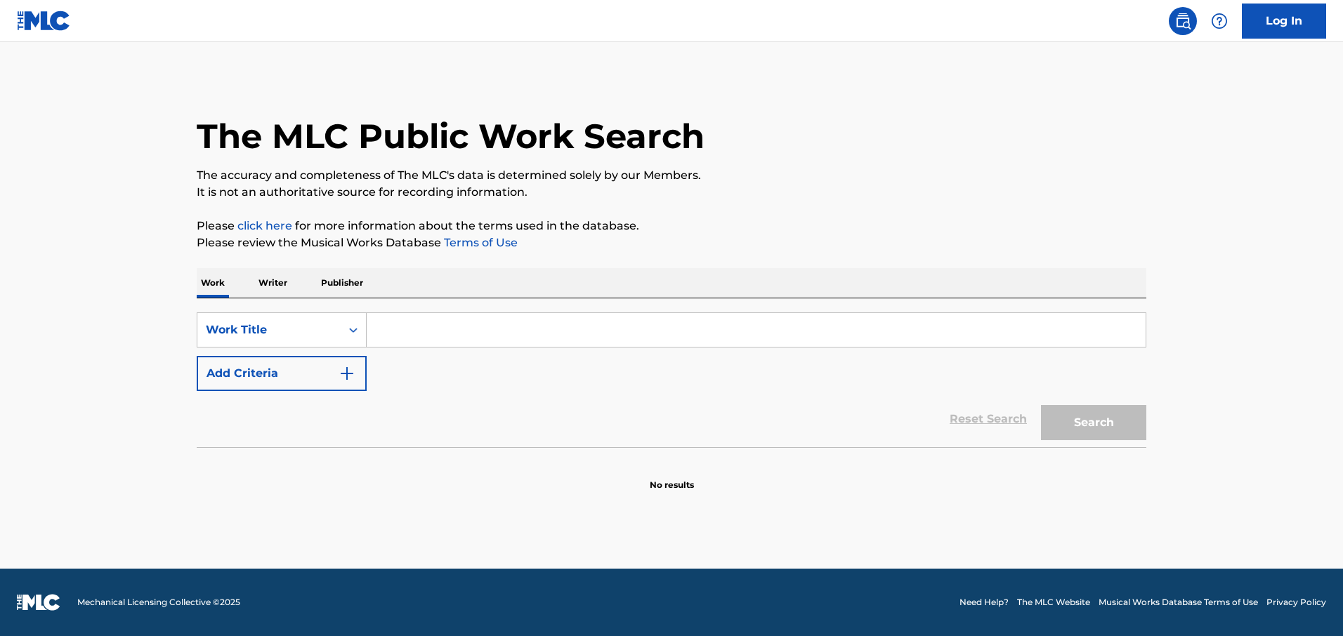  I want to click on p: No results, so click(671, 477).